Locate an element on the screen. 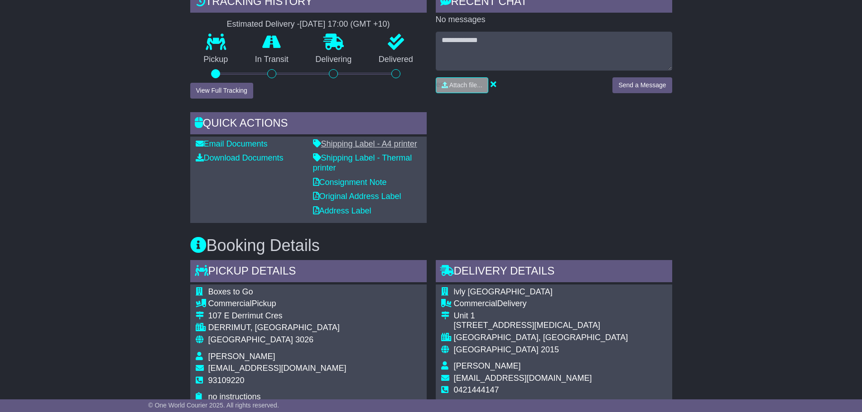 This screenshot has height=412, width=862. p: In Transit is located at coordinates (272, 60).